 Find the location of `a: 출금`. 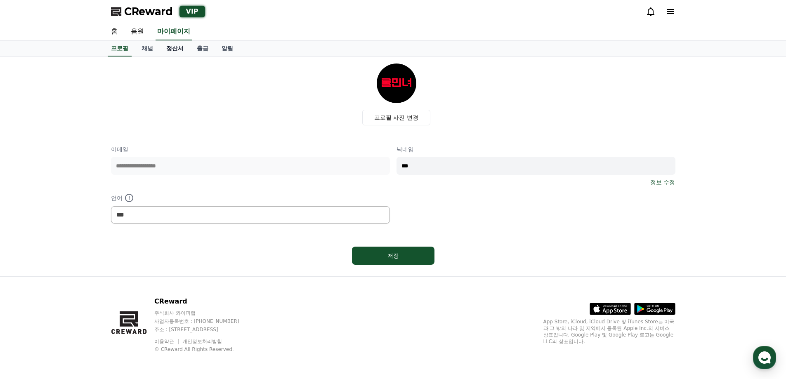

a: 출금 is located at coordinates (203, 49).